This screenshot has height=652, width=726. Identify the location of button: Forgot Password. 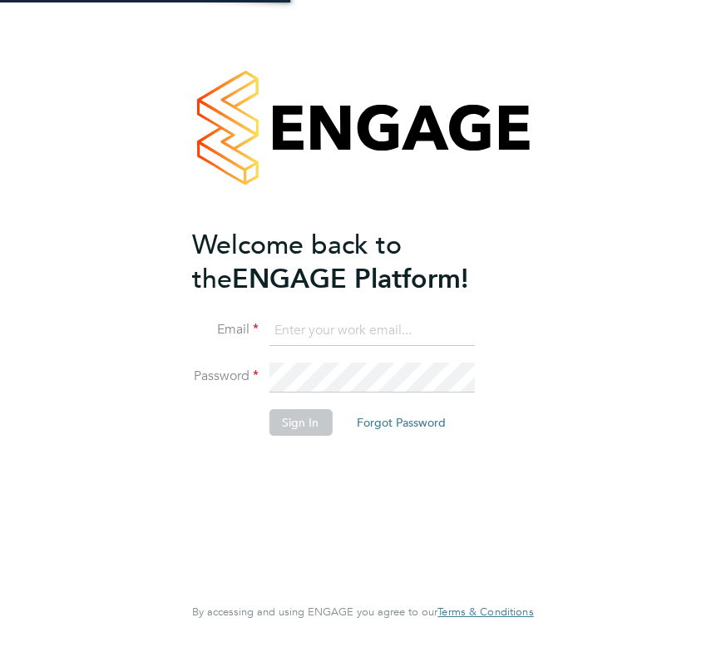
(401, 422).